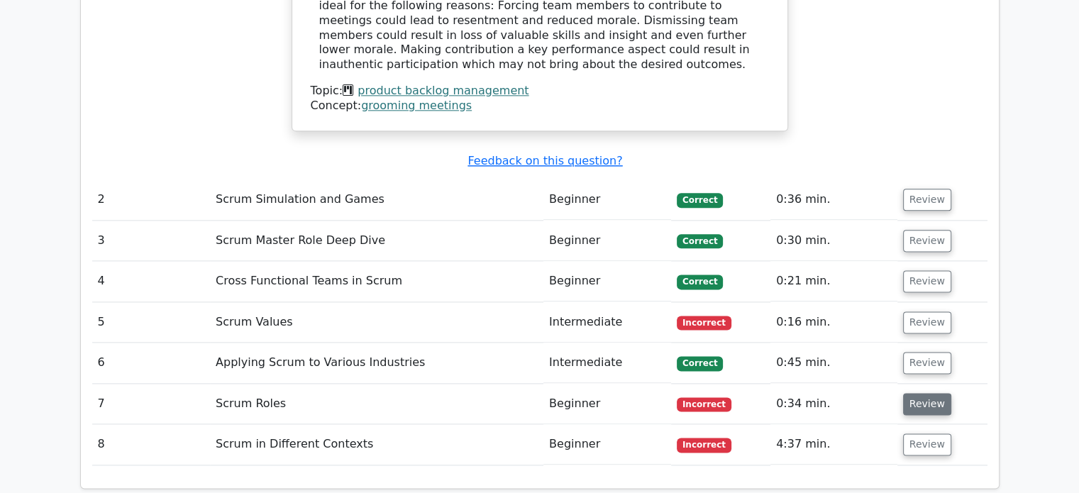 This screenshot has width=1079, height=493. Describe the element at coordinates (540, 106) in the screenshot. I see `div: Concept:` at that location.